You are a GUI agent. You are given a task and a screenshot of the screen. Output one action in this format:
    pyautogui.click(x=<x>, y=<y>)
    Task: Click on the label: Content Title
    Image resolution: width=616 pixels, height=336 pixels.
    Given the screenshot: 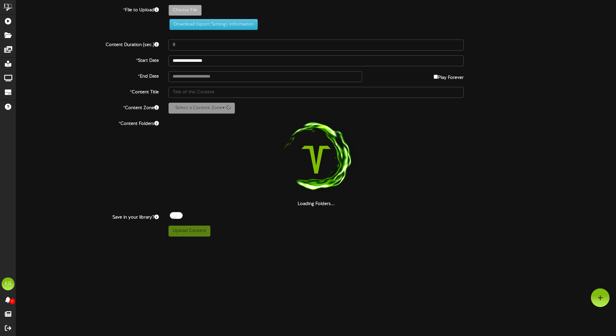 What is the action you would take?
    pyautogui.click(x=87, y=91)
    